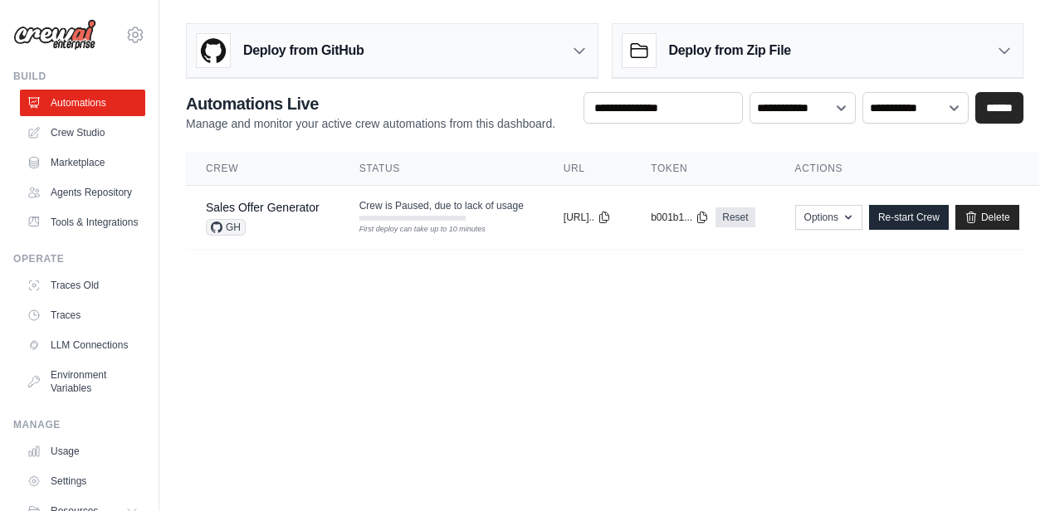  Describe the element at coordinates (82, 452) in the screenshot. I see `a: Usage` at that location.